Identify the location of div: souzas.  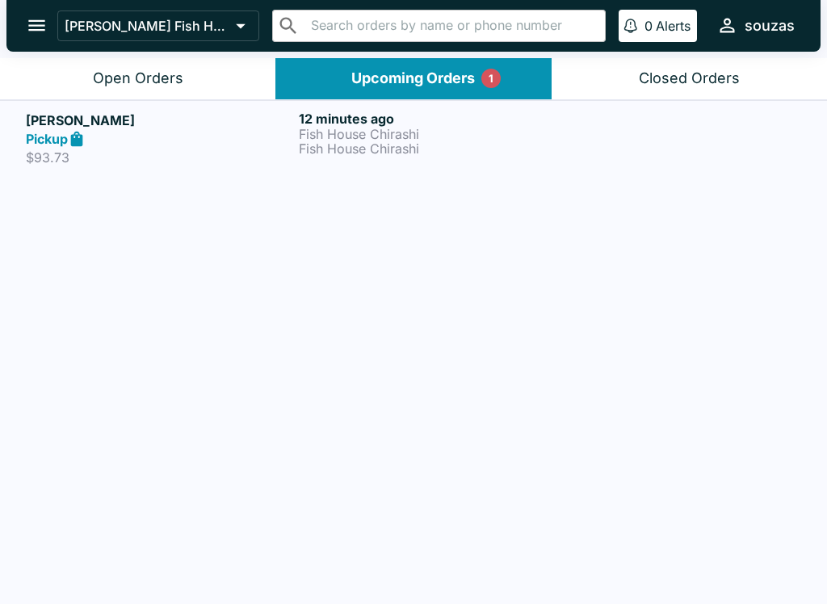
(770, 26).